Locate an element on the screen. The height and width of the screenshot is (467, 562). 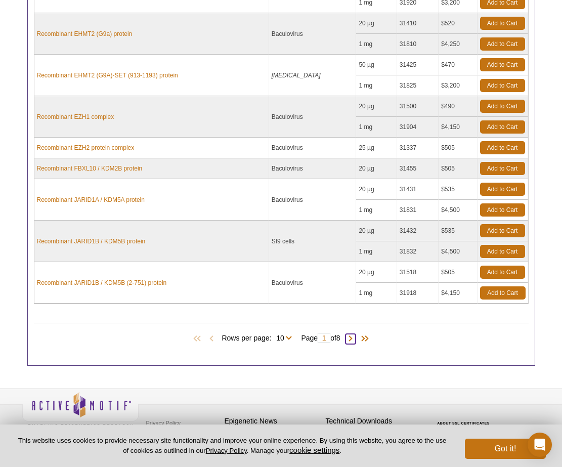
button: cookie settings is located at coordinates (314, 450).